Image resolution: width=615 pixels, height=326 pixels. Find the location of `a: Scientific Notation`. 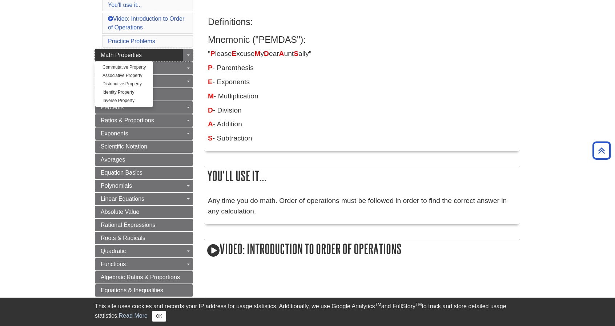

a: Scientific Notation is located at coordinates (144, 147).